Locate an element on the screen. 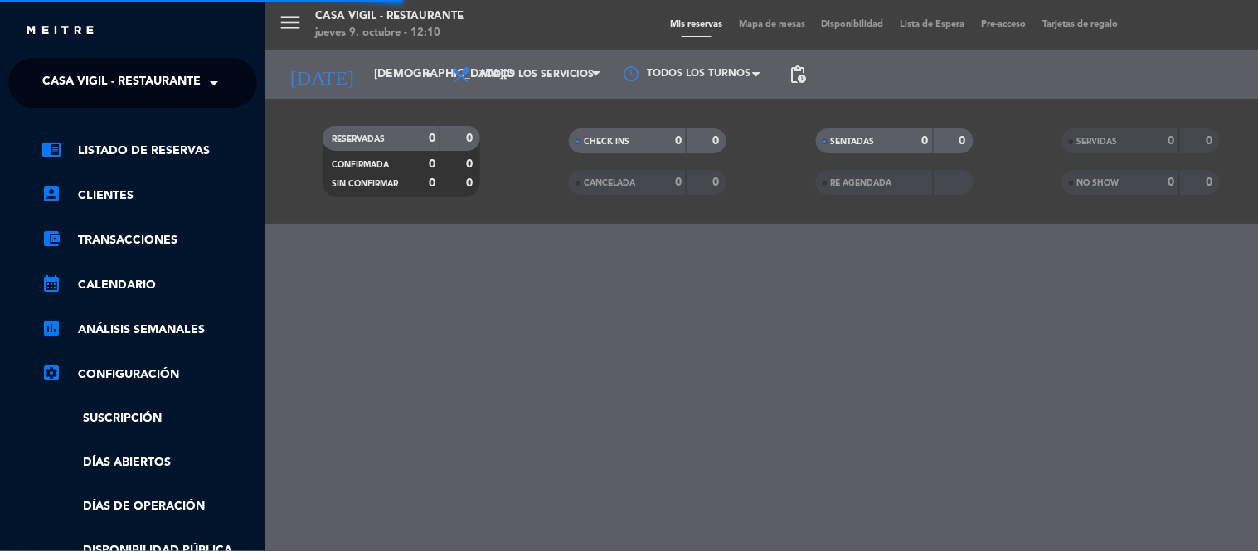 The image size is (1258, 551). i: account_balance_wallet is located at coordinates (51, 239).